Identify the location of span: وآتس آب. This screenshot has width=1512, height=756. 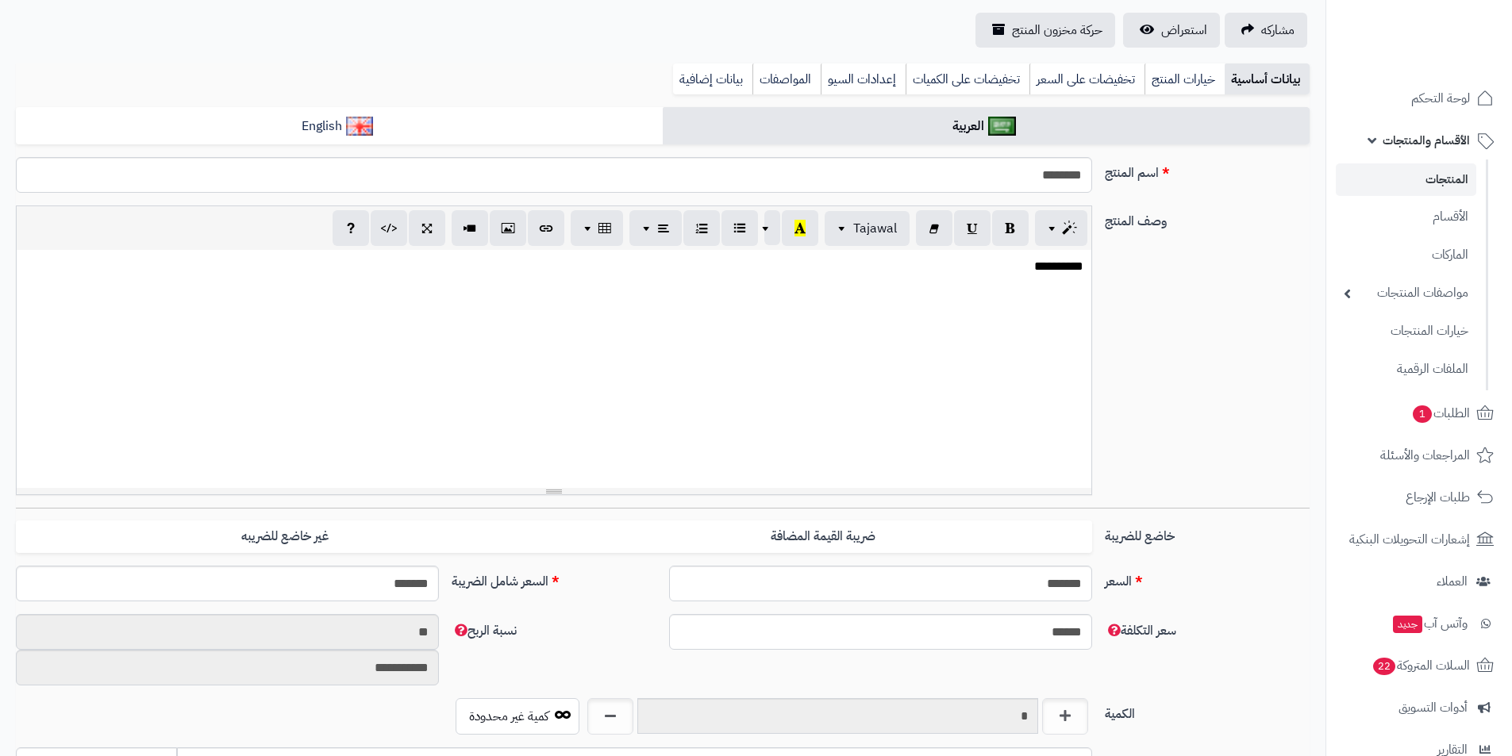
(1429, 624).